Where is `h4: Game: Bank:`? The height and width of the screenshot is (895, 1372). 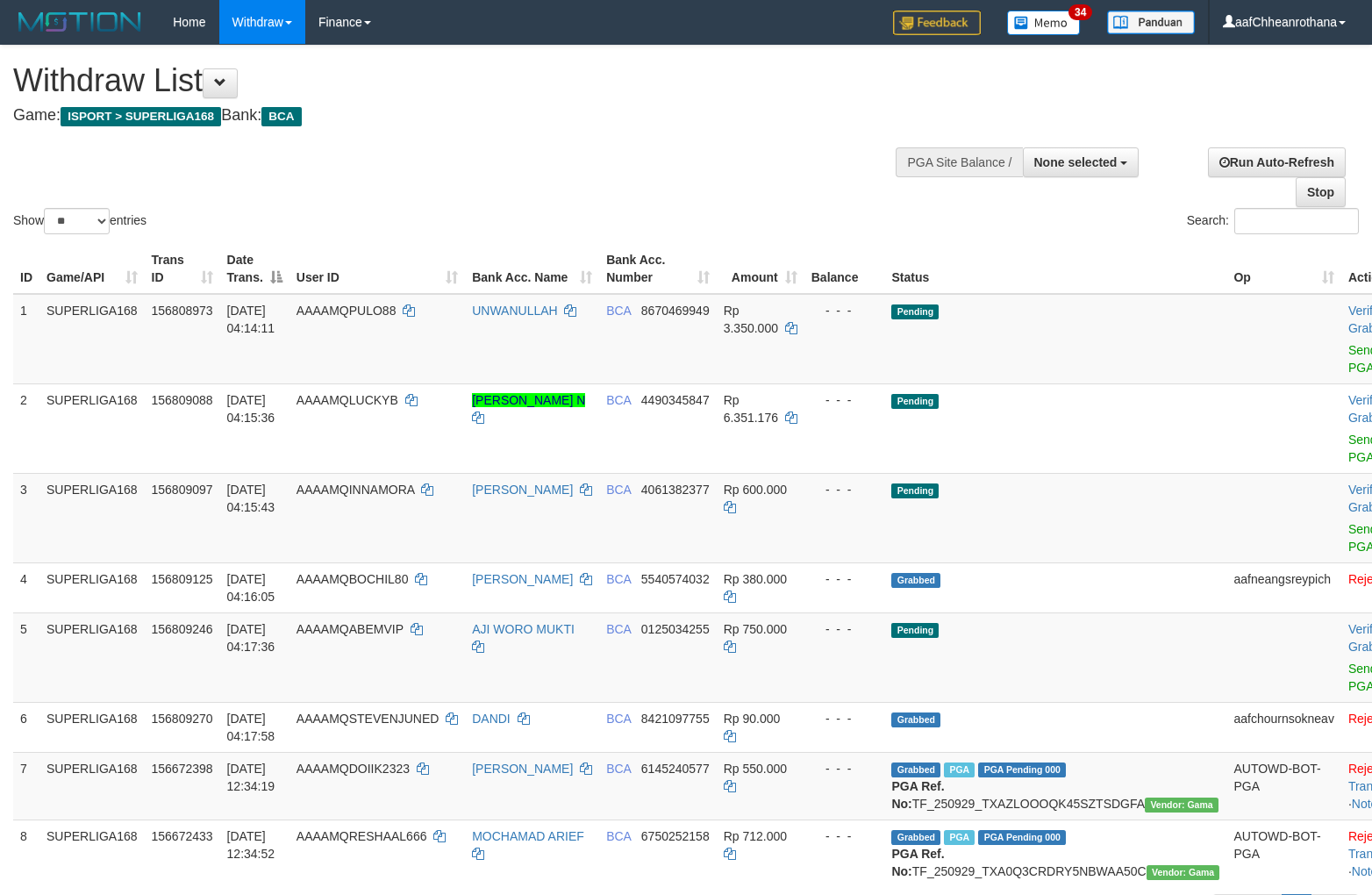
h4: Game: Bank: is located at coordinates (455, 116).